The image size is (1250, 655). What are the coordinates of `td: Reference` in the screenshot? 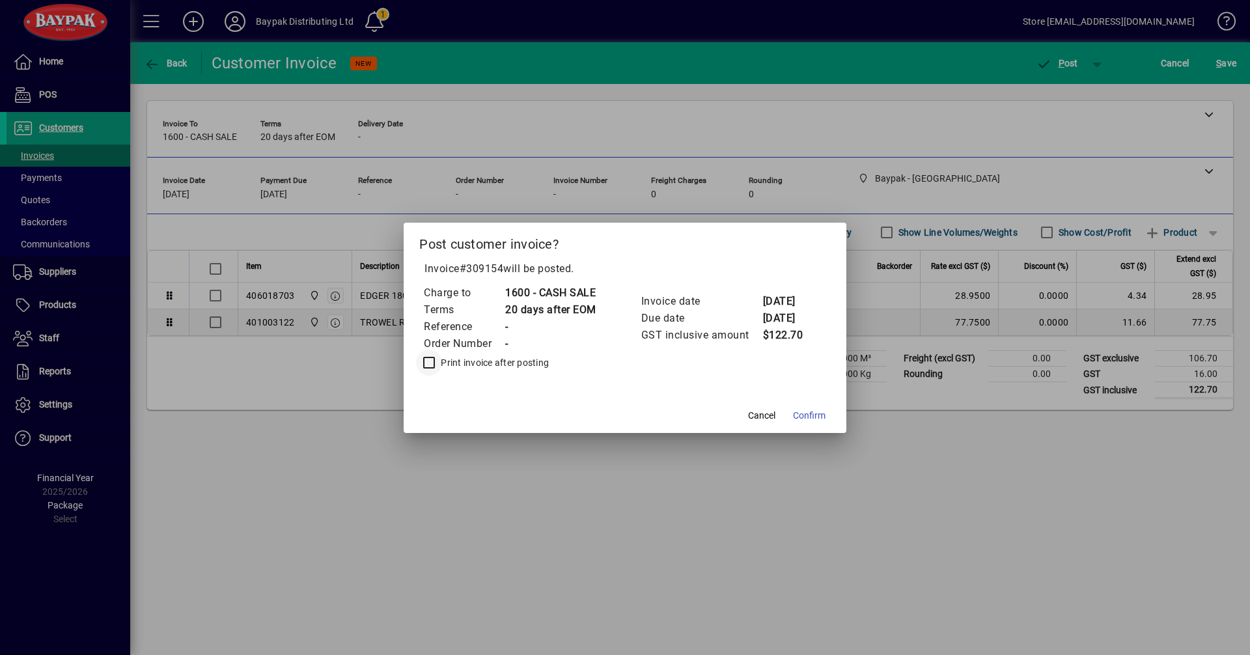 It's located at (463, 327).